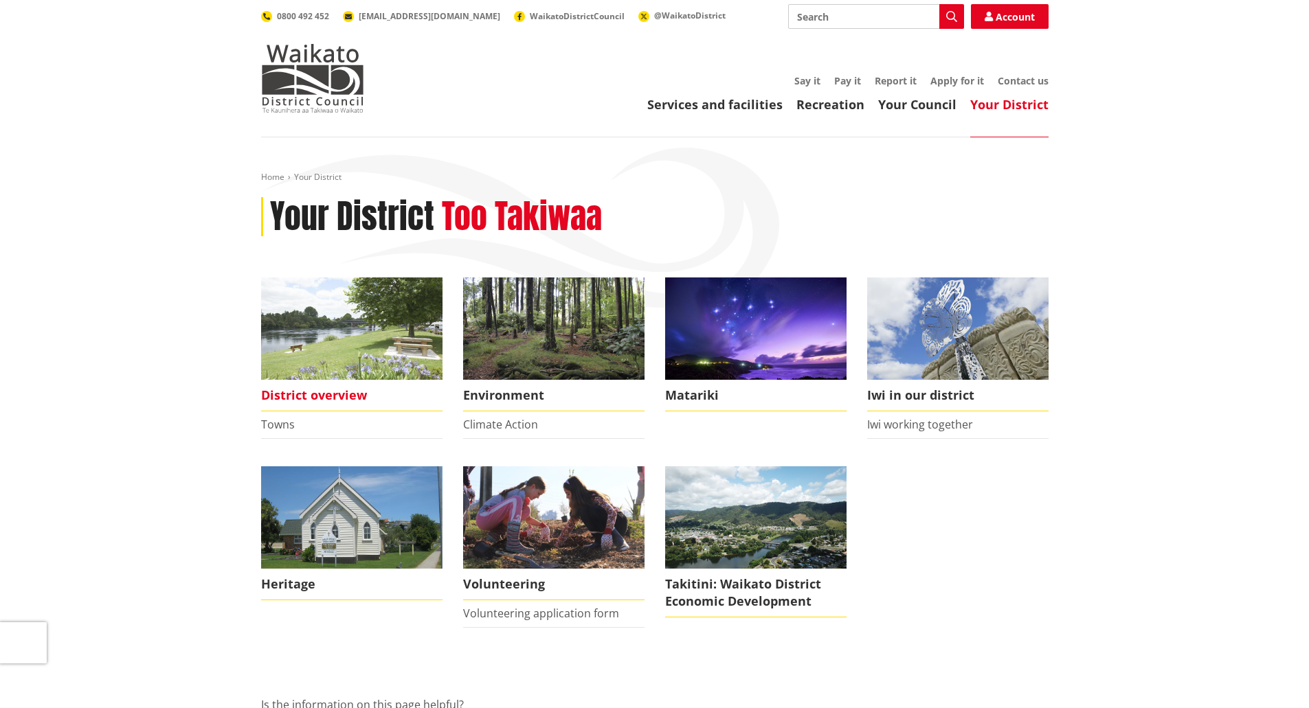 The image size is (1309, 708). I want to click on a: Ngaruawahia 0015 District overview, so click(352, 344).